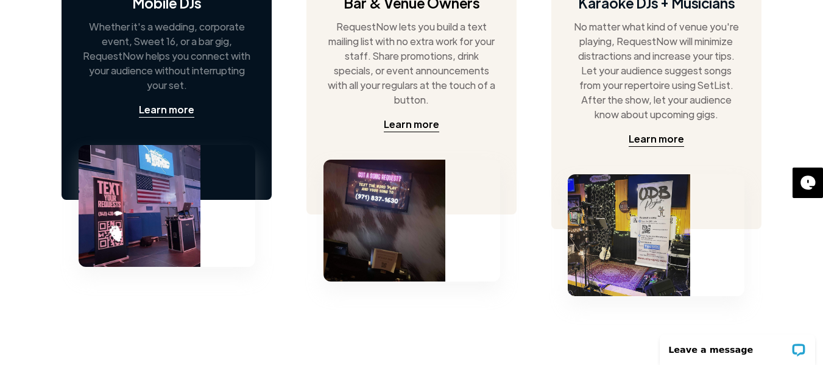  What do you see at coordinates (385, 221) in the screenshot?
I see `img: bar tv` at bounding box center [385, 221].